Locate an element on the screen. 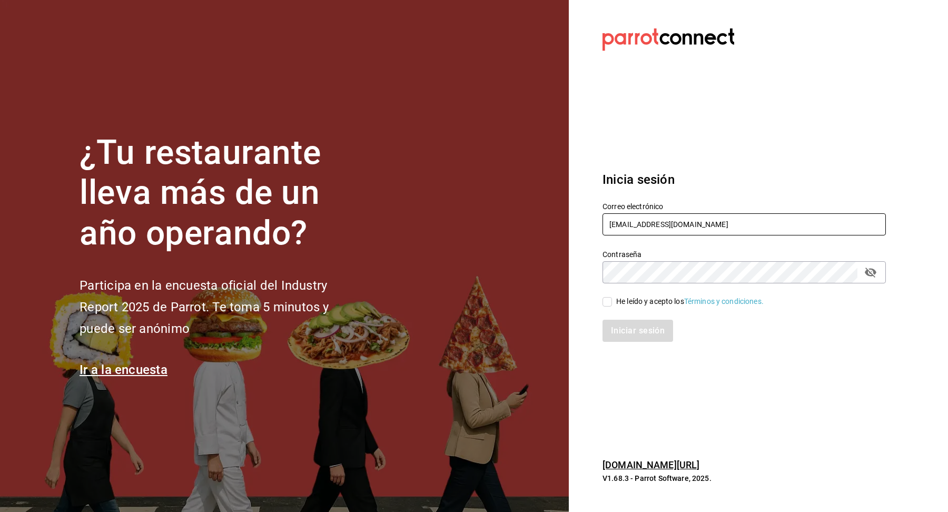 The width and height of the screenshot is (948, 512). label: Correo electrónico is located at coordinates (744, 206).